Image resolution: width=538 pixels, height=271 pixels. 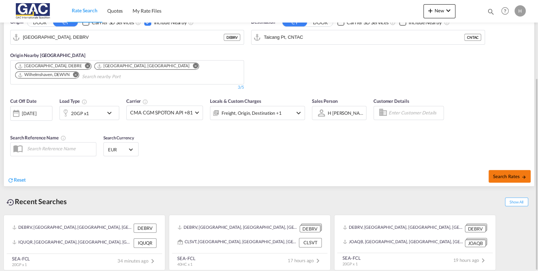 I want to click on span: Customer Details, so click(x=391, y=101).